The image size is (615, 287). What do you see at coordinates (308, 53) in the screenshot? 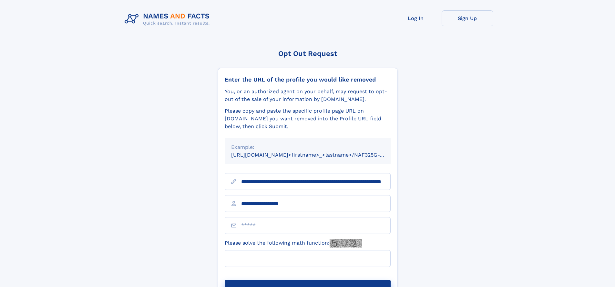
I see `div: Opt Out Request` at bounding box center [308, 53].